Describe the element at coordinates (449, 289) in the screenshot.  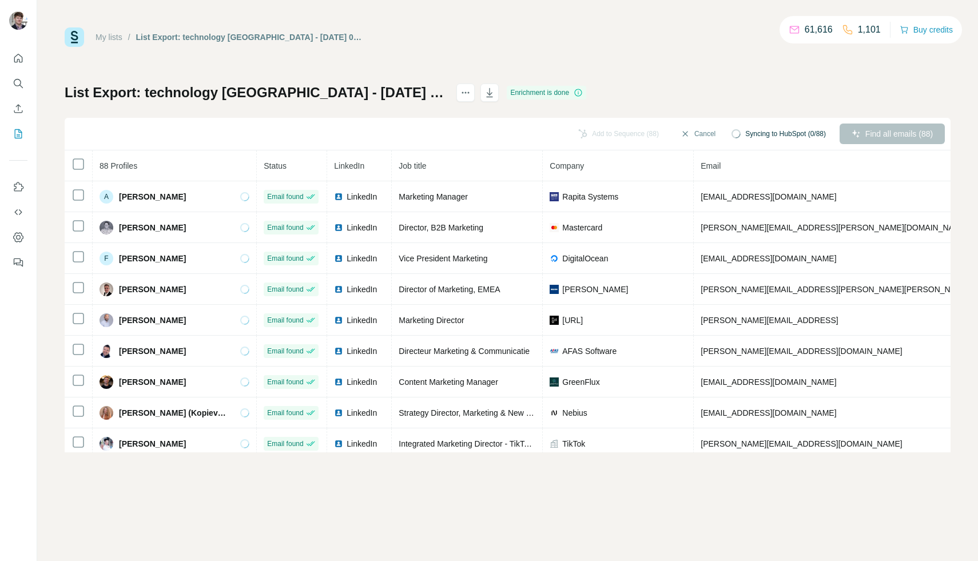
I see `span: Director of Marketing, EMEA` at that location.